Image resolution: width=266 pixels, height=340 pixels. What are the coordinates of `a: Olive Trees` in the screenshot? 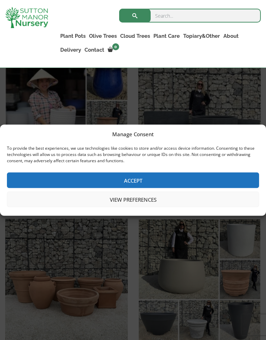 It's located at (103, 36).